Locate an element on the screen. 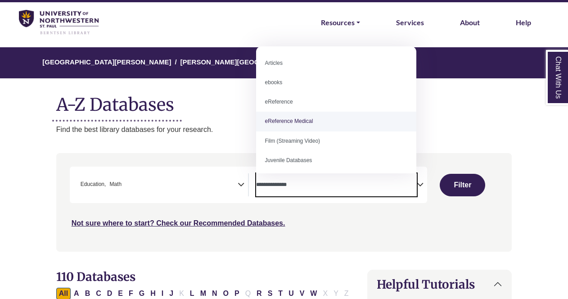 The height and width of the screenshot is (299, 568). span: Math is located at coordinates (115, 184).